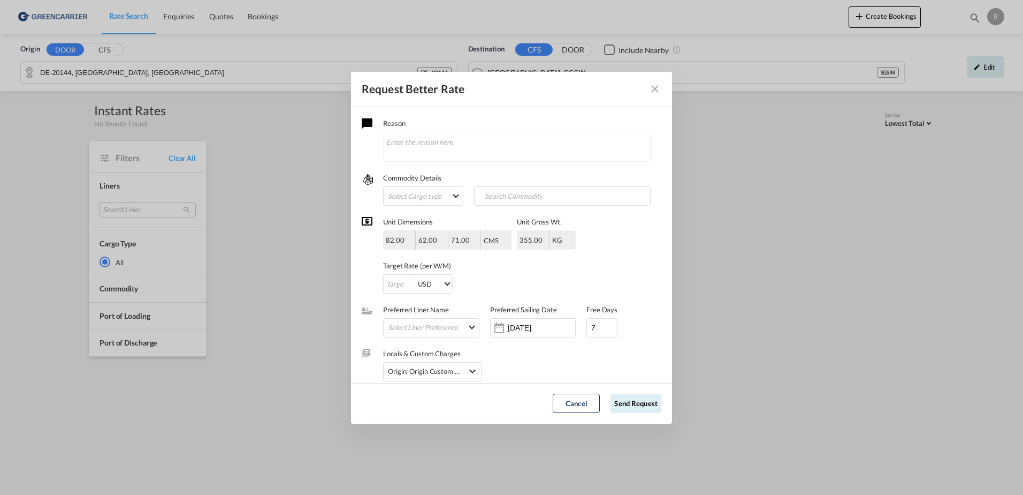 Image resolution: width=1023 pixels, height=495 pixels. I want to click on md-select: Select Liner Preference, so click(434, 327).